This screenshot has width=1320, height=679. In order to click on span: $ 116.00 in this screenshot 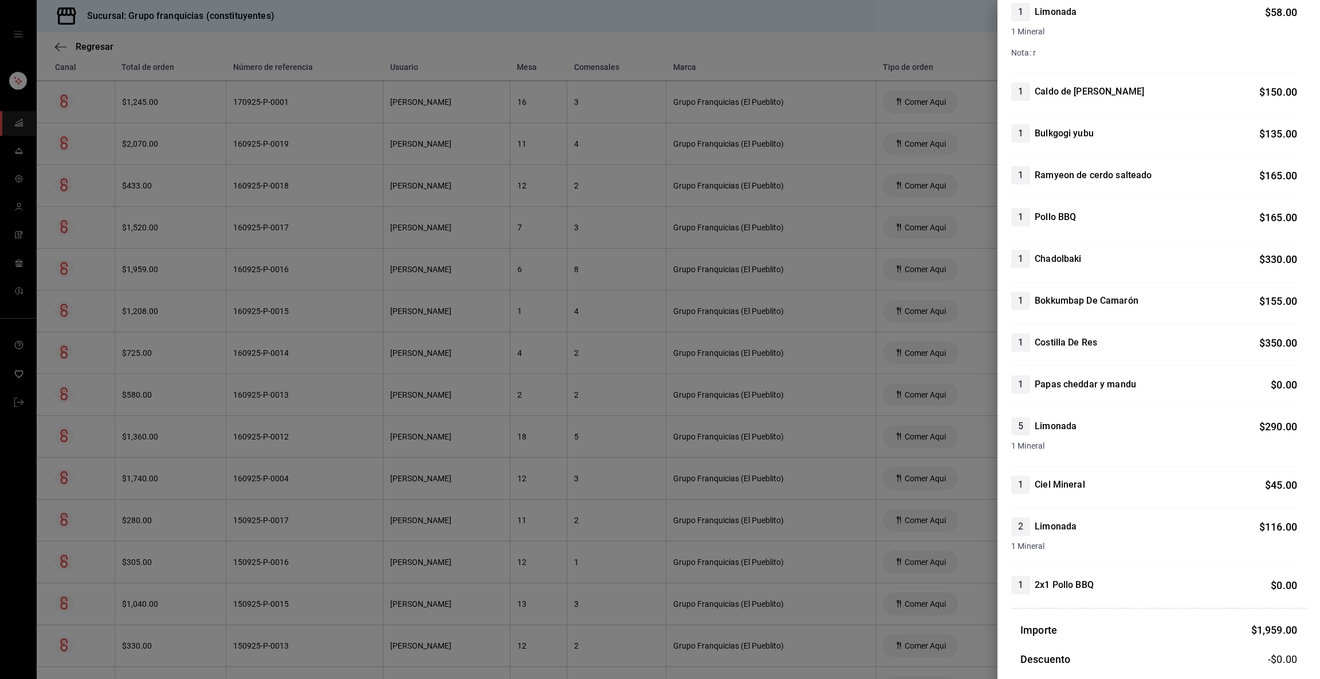, I will do `click(1278, 526)`.